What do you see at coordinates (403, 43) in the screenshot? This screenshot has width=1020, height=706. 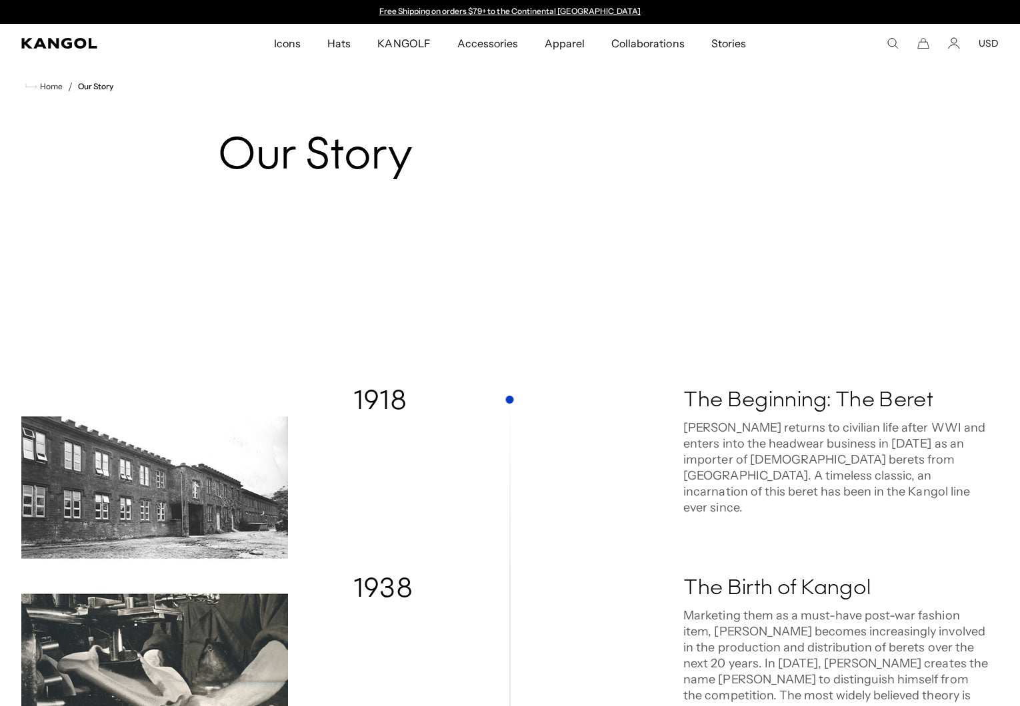 I see `span: KANGOLF` at bounding box center [403, 43].